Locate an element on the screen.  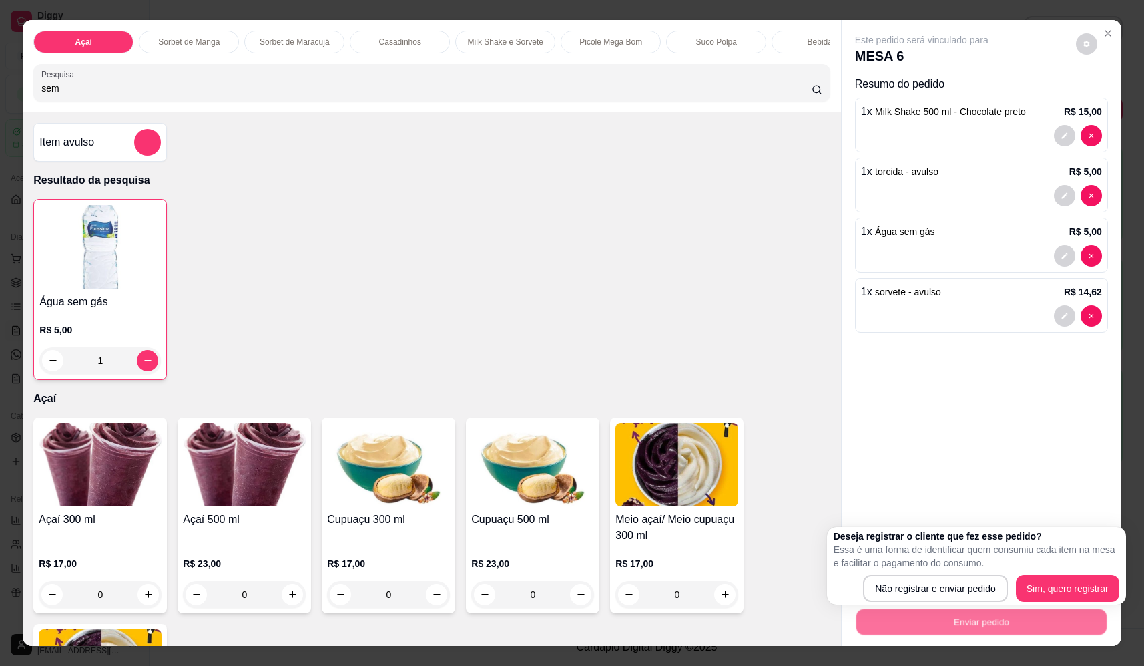
button: add-separate-item is located at coordinates (148, 142).